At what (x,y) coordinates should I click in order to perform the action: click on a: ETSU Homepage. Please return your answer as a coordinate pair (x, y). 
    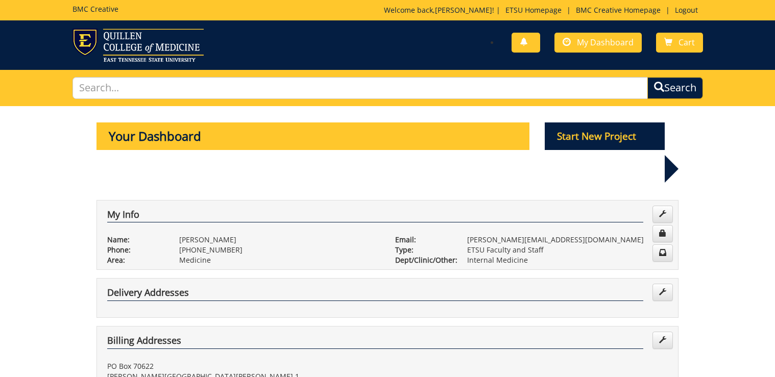
    Looking at the image, I should click on (533, 10).